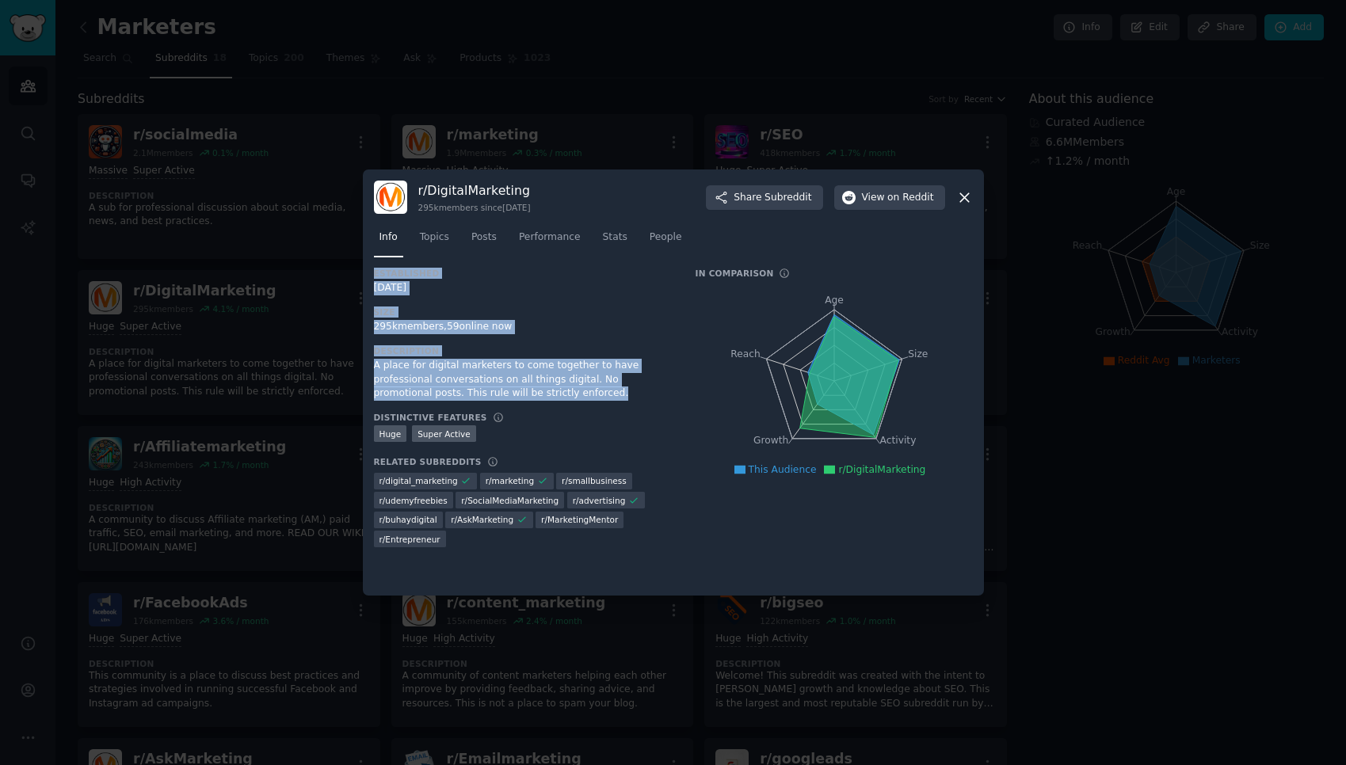 This screenshot has height=765, width=1346. Describe the element at coordinates (524, 327) in the screenshot. I see `div: 295k members, 59 online now` at that location.